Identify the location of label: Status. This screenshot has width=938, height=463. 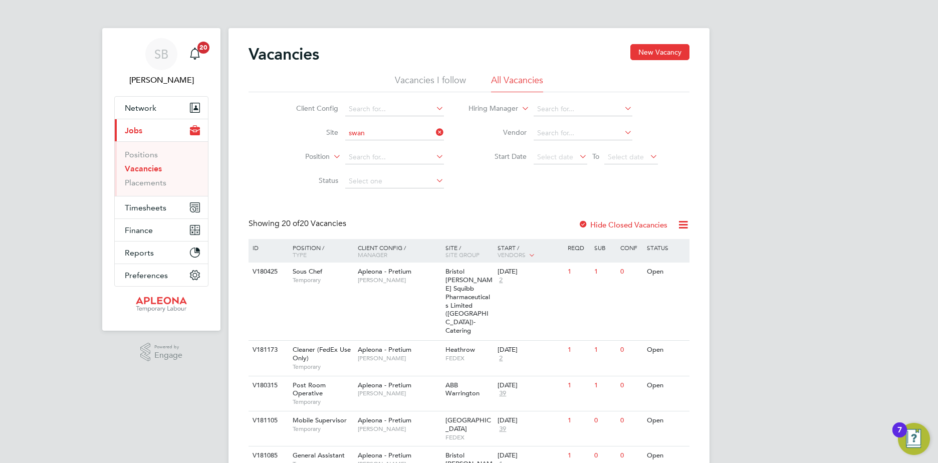
(309, 180).